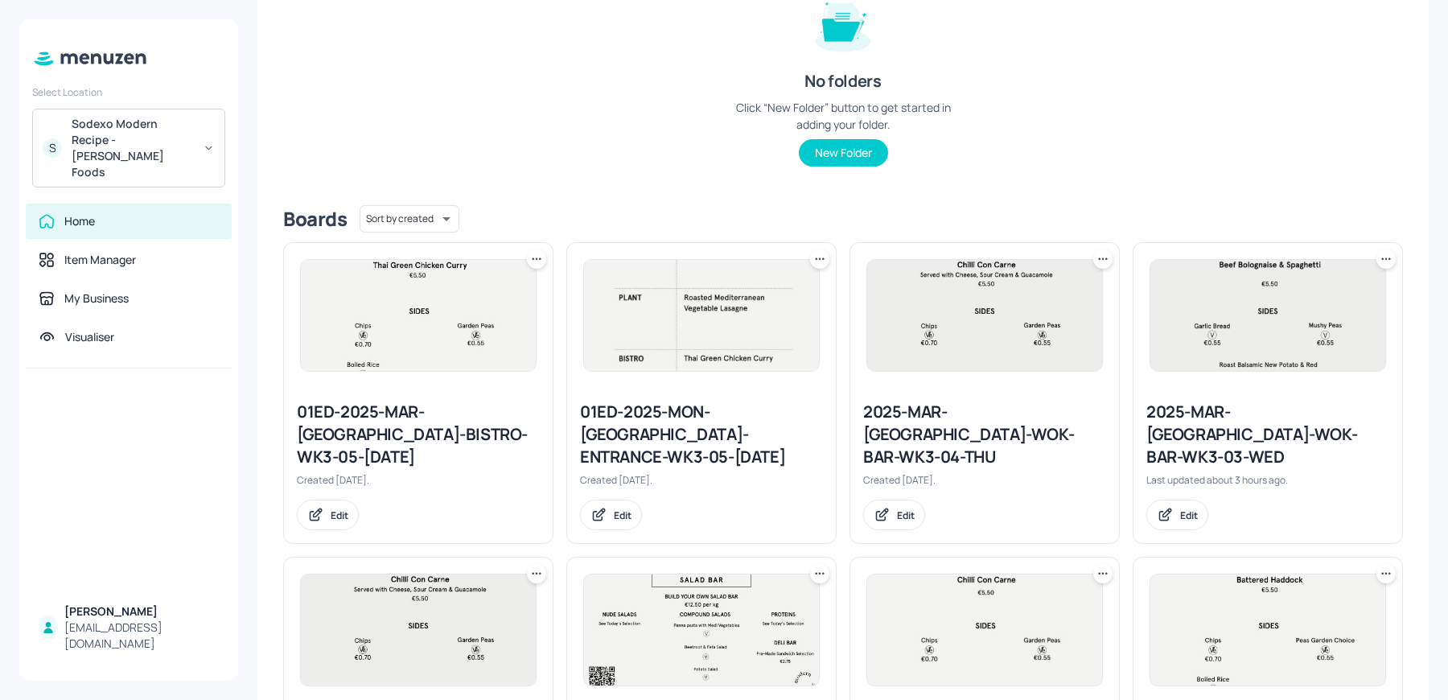 This screenshot has height=700, width=1448. What do you see at coordinates (843, 153) in the screenshot?
I see `button: New Folder` at bounding box center [843, 153].